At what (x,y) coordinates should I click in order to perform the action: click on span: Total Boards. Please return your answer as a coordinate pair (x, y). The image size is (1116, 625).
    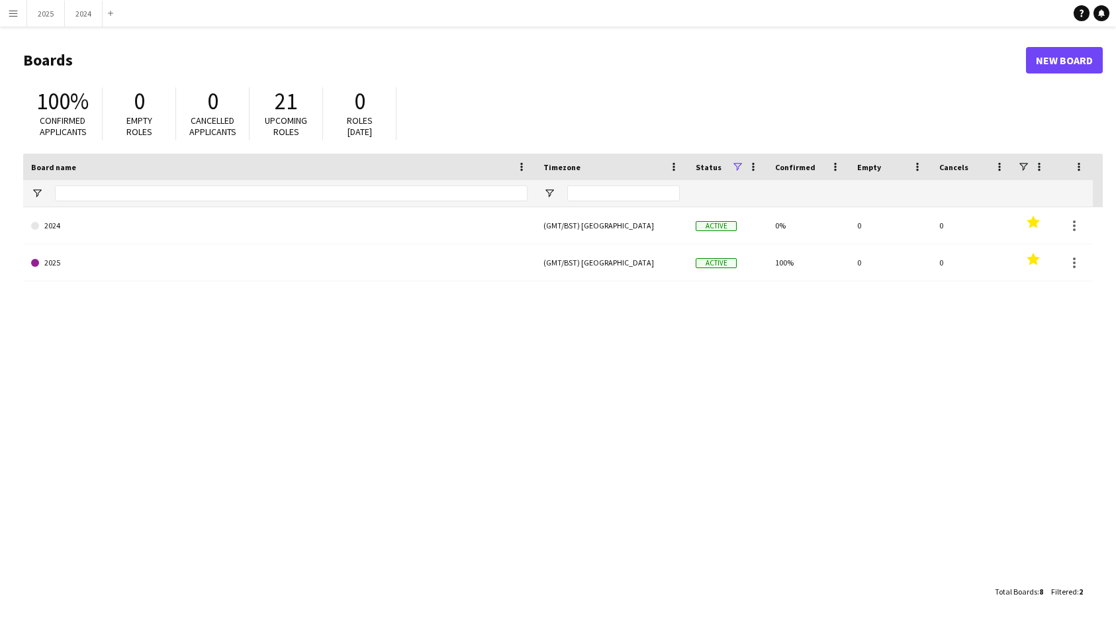
    Looking at the image, I should click on (1016, 591).